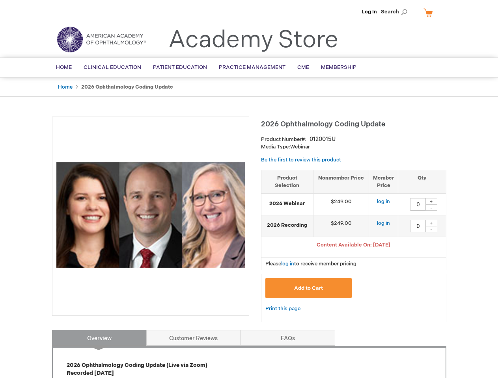 The height and width of the screenshot is (378, 498). I want to click on span: Practice Management, so click(252, 67).